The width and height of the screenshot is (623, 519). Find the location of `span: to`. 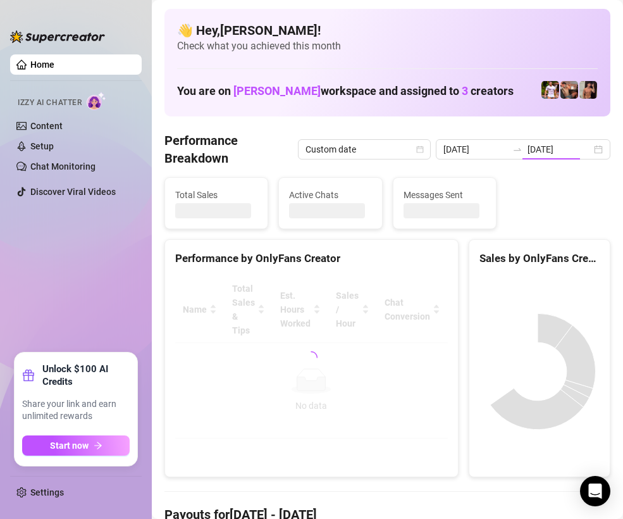

span: to is located at coordinates (518, 149).